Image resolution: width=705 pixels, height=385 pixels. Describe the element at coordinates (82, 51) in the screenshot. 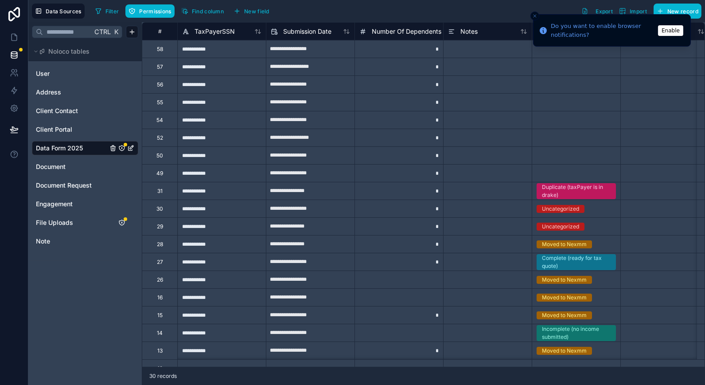

I see `button: Noloco tables` at that location.